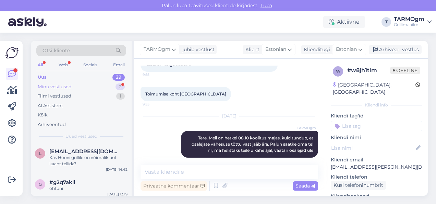 The width and height of the screenshot is (436, 204). I want to click on div: 29, so click(119, 77).